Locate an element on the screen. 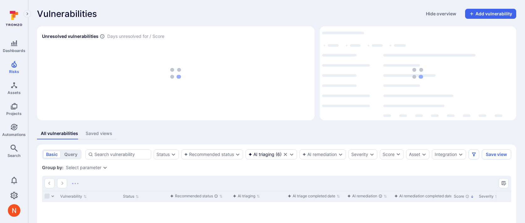  button: Sort by Severity is located at coordinates (488, 197).